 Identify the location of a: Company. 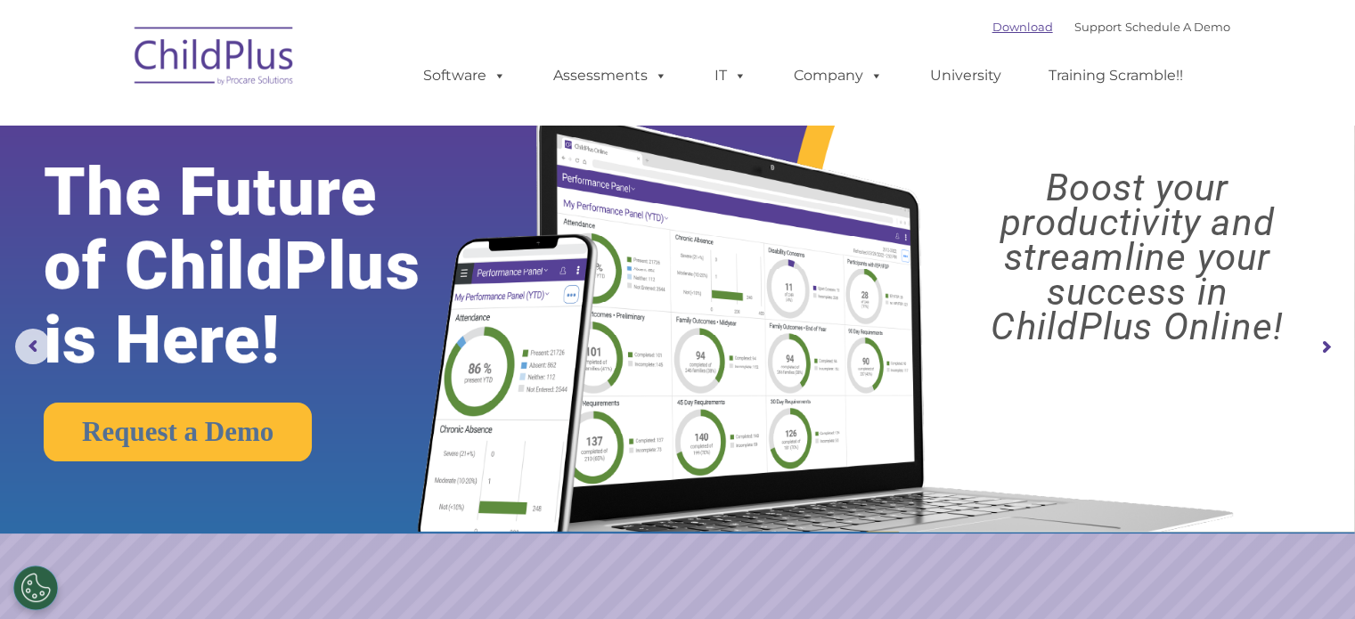
(838, 76).